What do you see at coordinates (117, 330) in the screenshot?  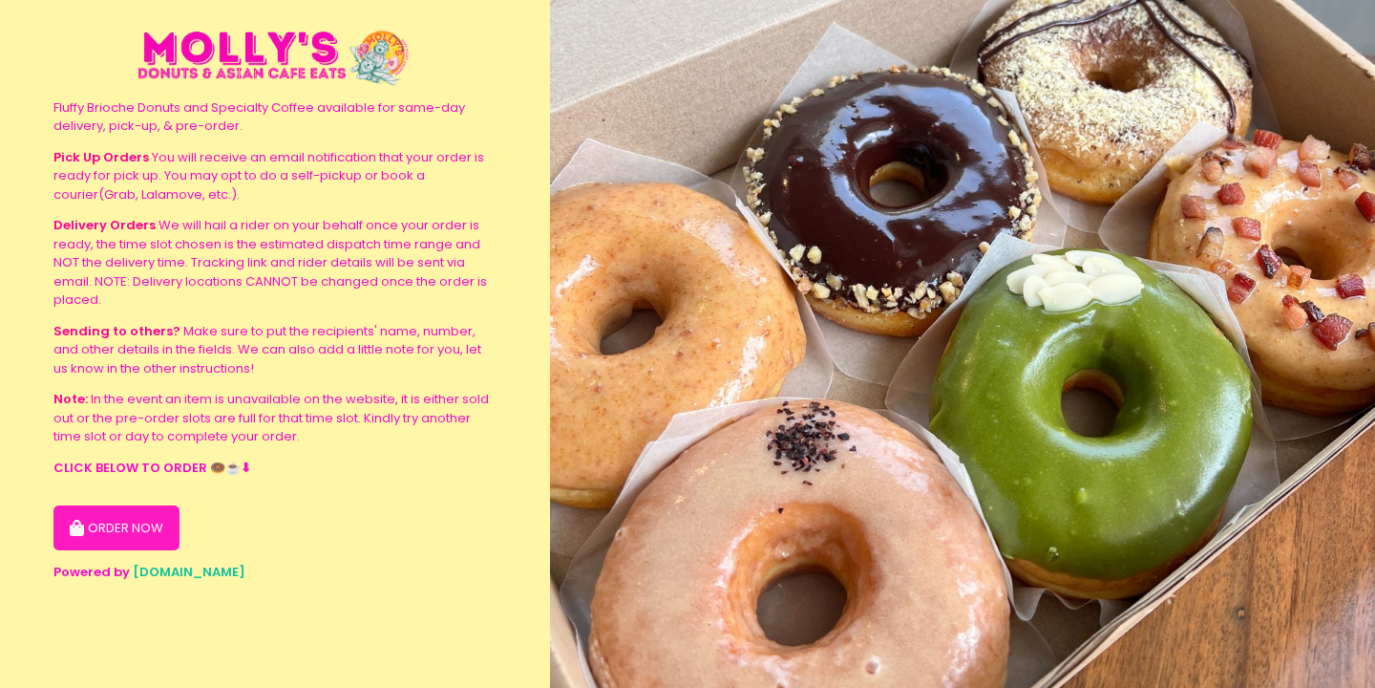 I see `b: Sending to others?` at bounding box center [117, 330].